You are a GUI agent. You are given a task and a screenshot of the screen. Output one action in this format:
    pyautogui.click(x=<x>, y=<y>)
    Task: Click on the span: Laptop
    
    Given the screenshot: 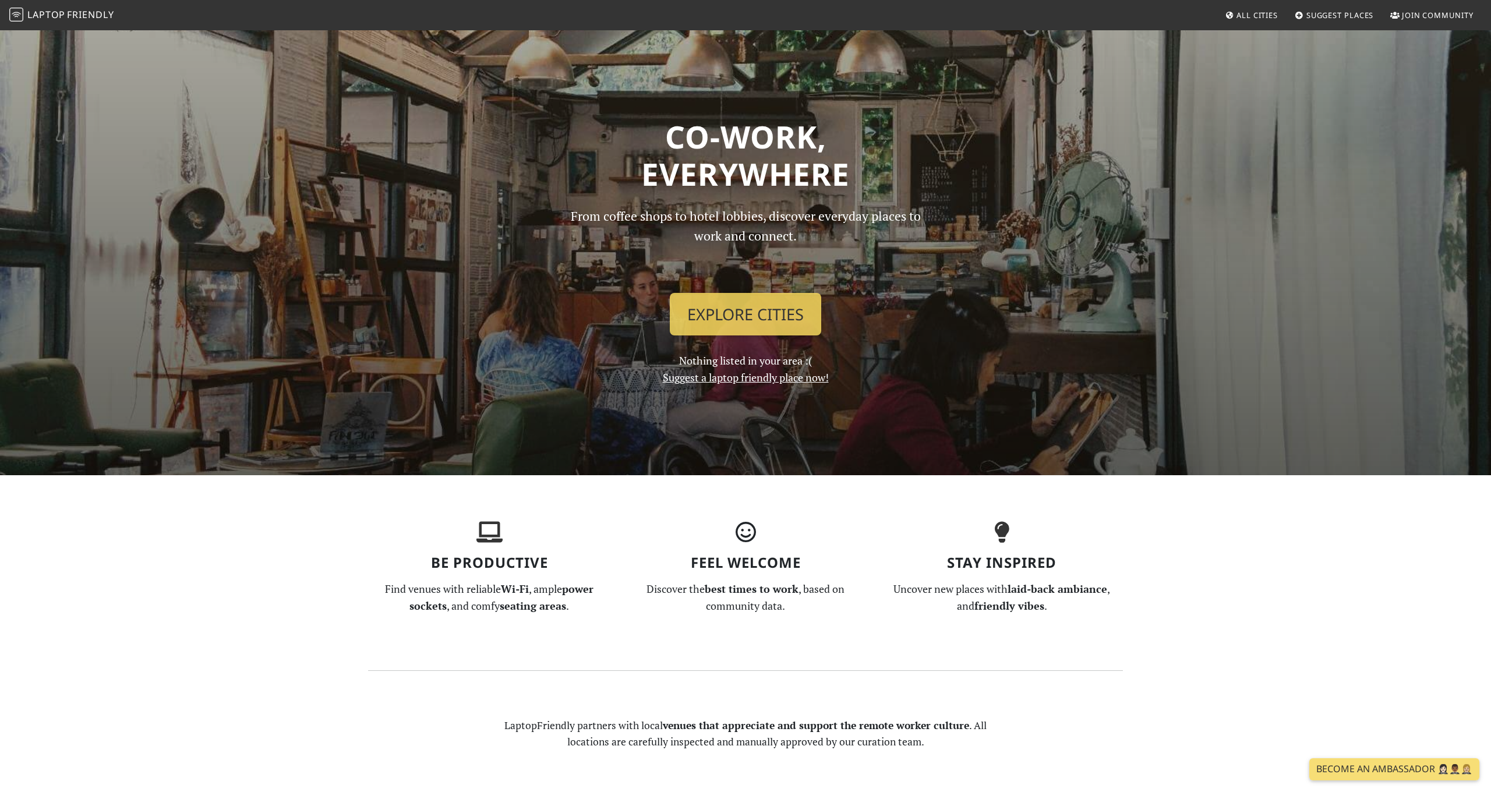 What is the action you would take?
    pyautogui.click(x=46, y=15)
    